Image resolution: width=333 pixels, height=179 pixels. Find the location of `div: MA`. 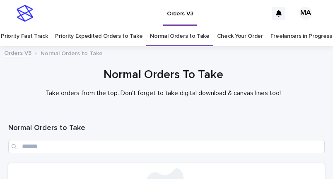

div: MA is located at coordinates (306, 13).